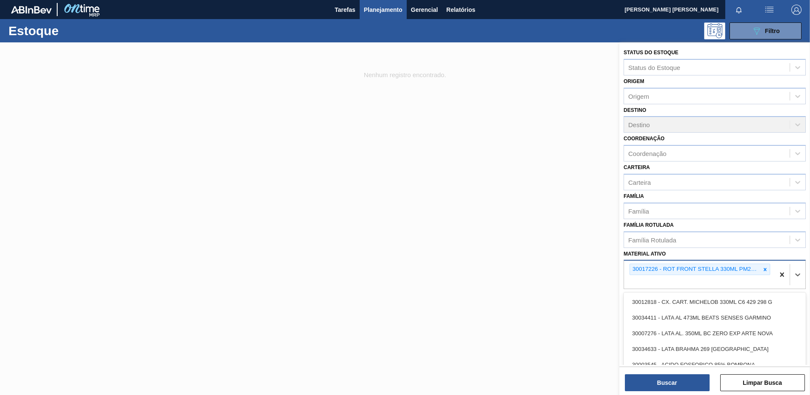 The height and width of the screenshot is (395, 810). Describe the element at coordinates (638, 210) in the screenshot. I see `div: Família` at that location.